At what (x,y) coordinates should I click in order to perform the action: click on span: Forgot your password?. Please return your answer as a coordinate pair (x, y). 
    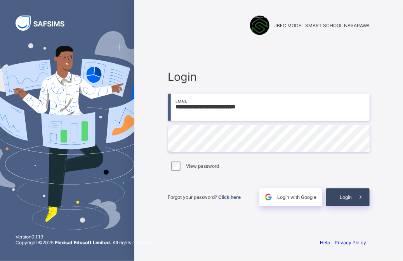
    Looking at the image, I should click on (204, 197).